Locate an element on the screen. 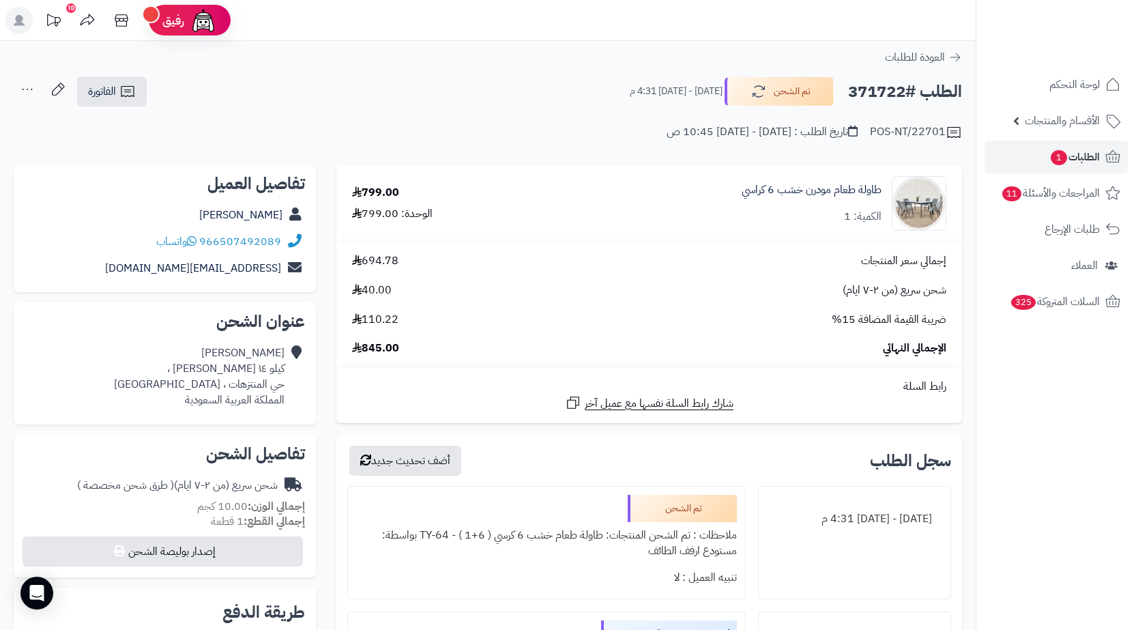 The width and height of the screenshot is (1136, 630). h2: تفاصيل العميل is located at coordinates (164, 184).